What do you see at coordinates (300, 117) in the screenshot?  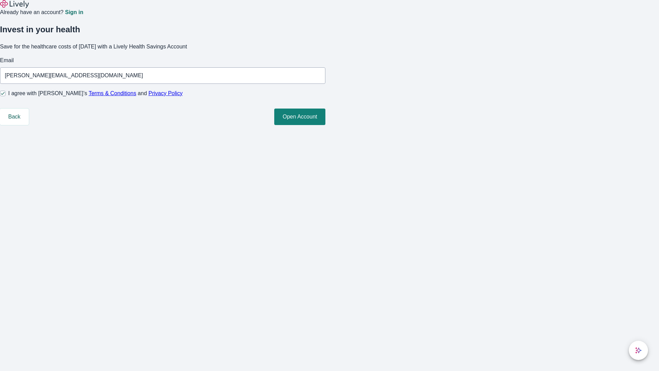 I see `button: Open Account` at bounding box center [300, 117].